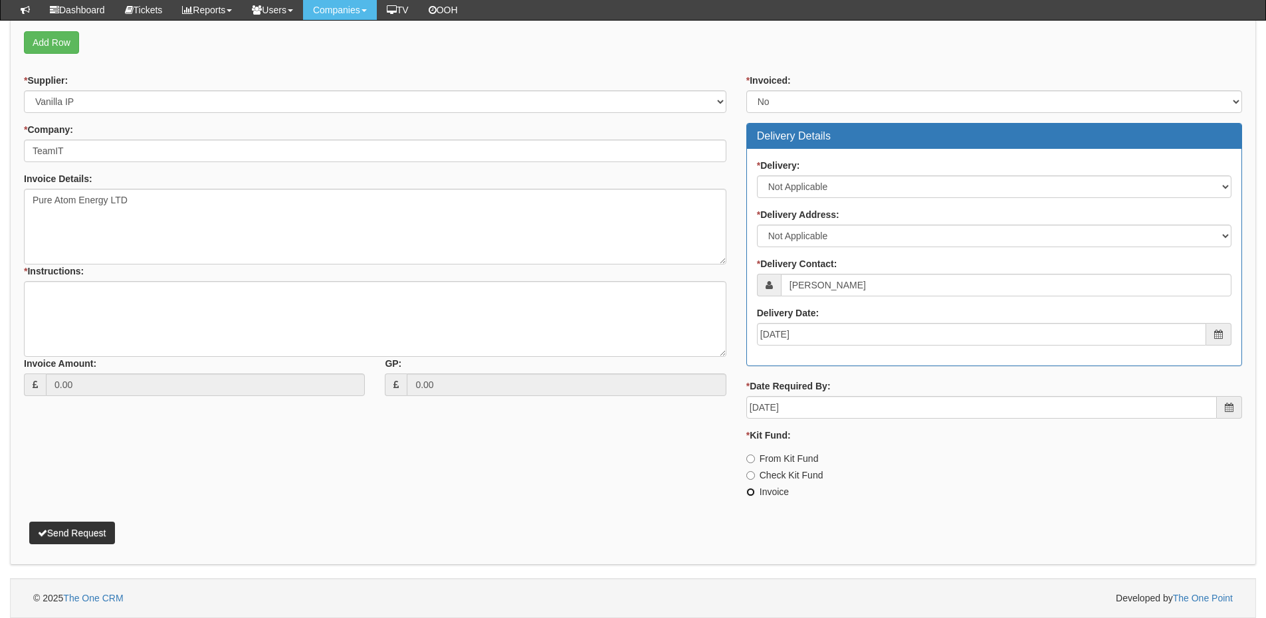 The height and width of the screenshot is (618, 1266). I want to click on label: Invoice Details:, so click(58, 179).